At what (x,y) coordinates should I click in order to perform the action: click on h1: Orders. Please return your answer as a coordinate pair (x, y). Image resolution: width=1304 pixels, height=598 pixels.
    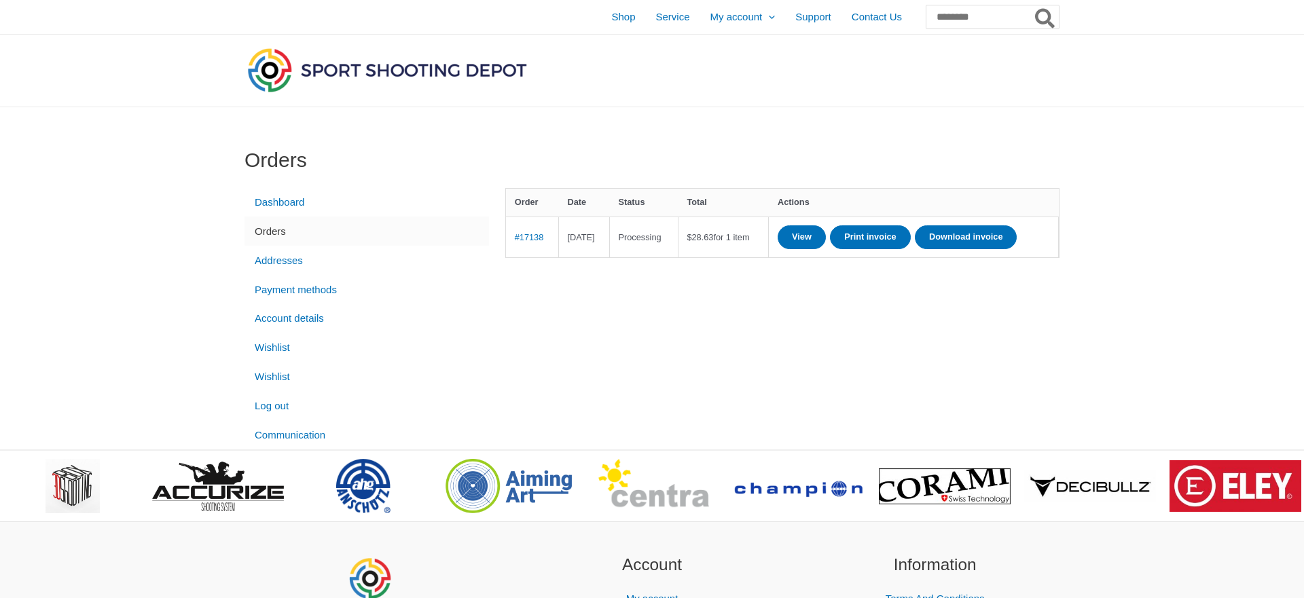
    Looking at the image, I should click on (652, 160).